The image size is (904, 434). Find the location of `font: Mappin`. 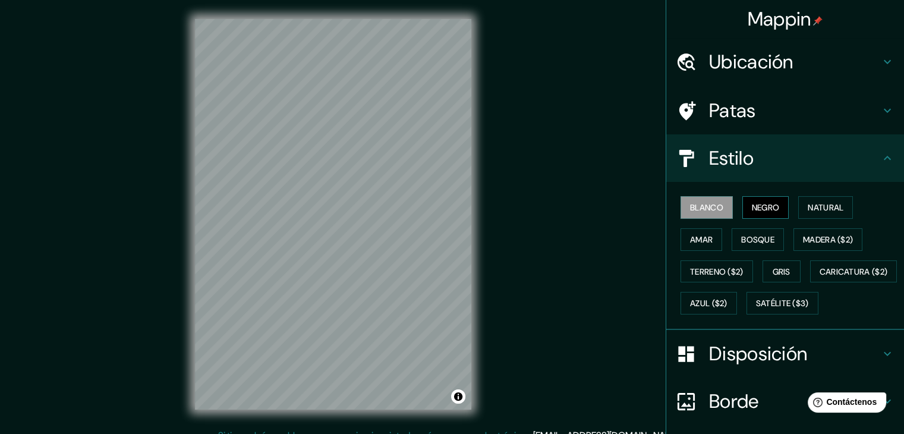

font: Mappin is located at coordinates (779, 19).